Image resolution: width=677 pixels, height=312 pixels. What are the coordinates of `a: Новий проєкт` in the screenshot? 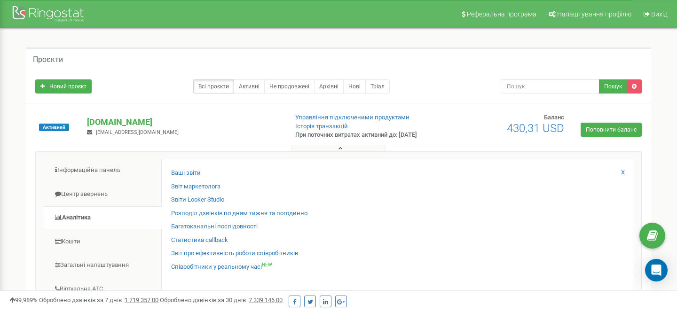 It's located at (63, 86).